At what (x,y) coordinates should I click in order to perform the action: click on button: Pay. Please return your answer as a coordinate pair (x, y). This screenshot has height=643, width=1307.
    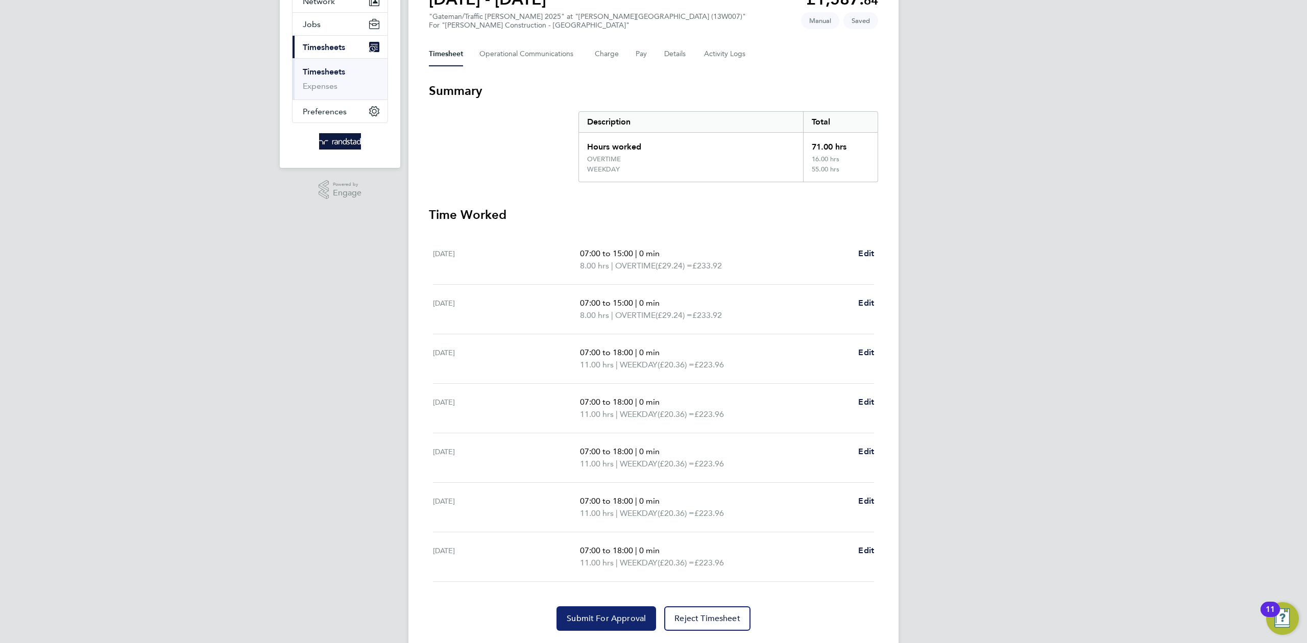
    Looking at the image, I should click on (642, 54).